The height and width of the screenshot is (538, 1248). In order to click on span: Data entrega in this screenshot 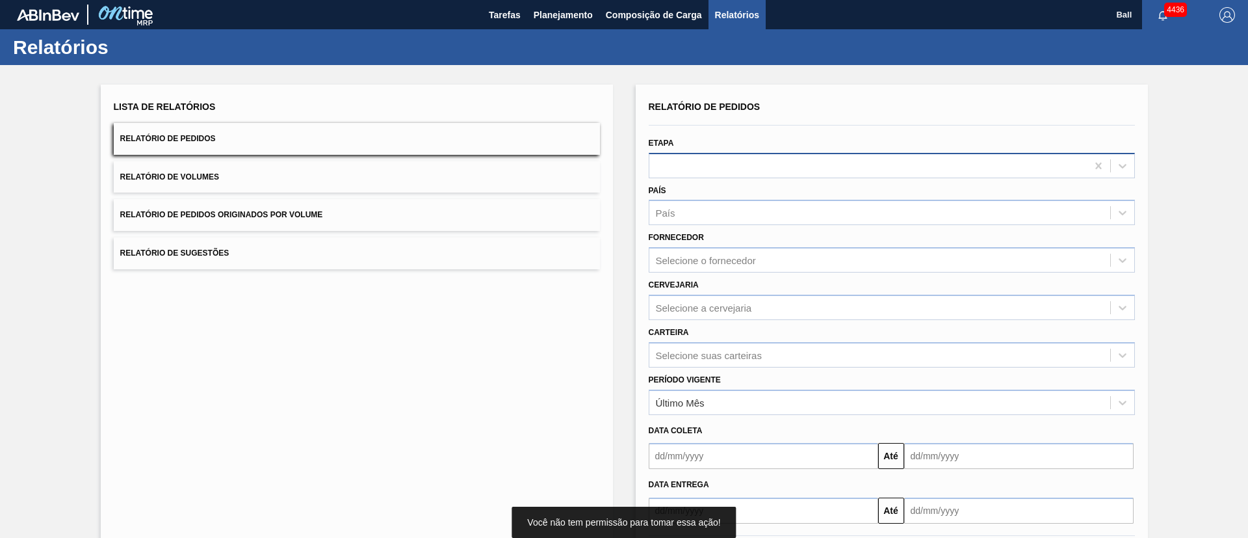, I will do `click(679, 484)`.